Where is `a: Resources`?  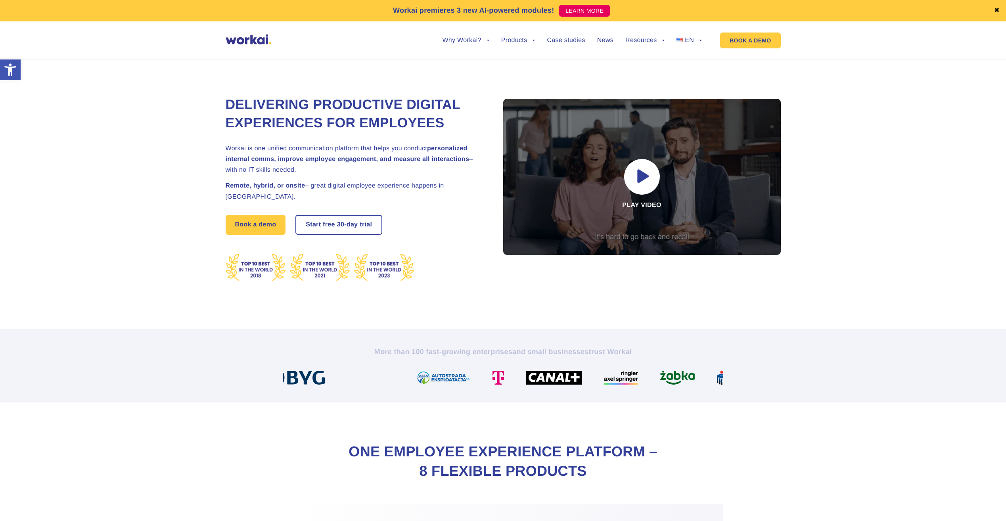 a: Resources is located at coordinates (645, 40).